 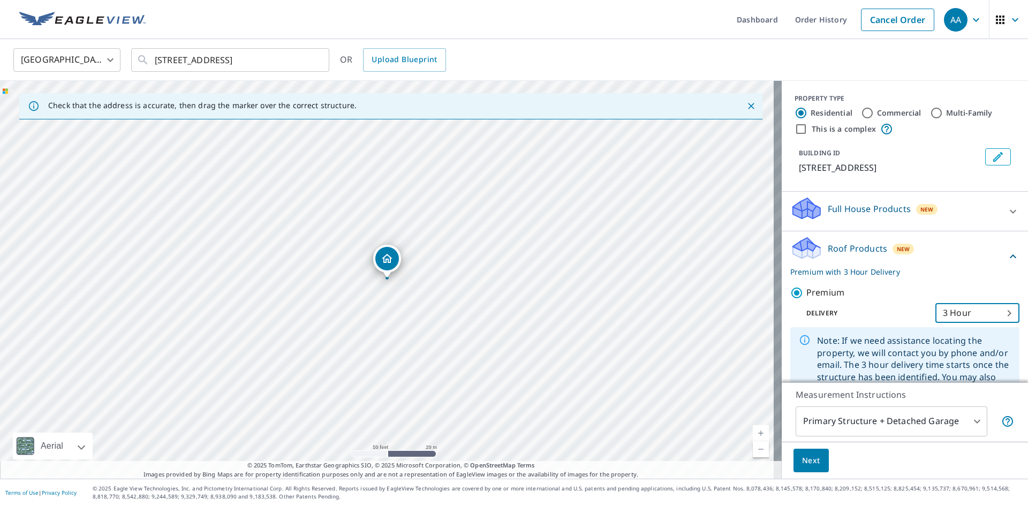 I want to click on div: PROPERTY TYPE, so click(x=905, y=98).